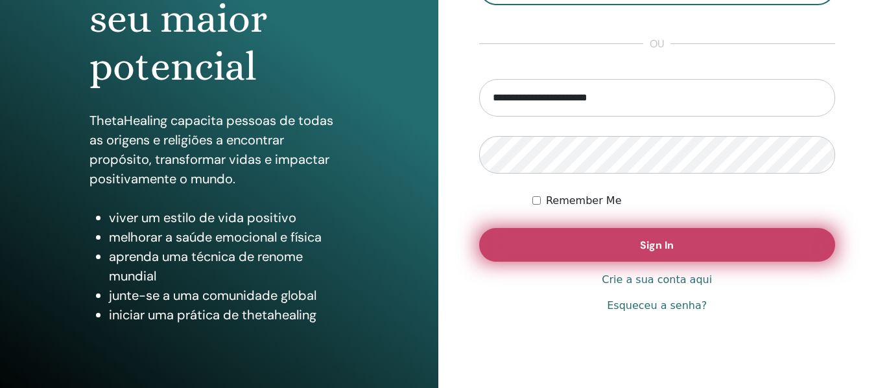  What do you see at coordinates (219, 150) in the screenshot?
I see `p: ThetaHealing capacita pessoas de todas as origens e religiões a encontrar propósito, transformar ...` at bounding box center [219, 150].